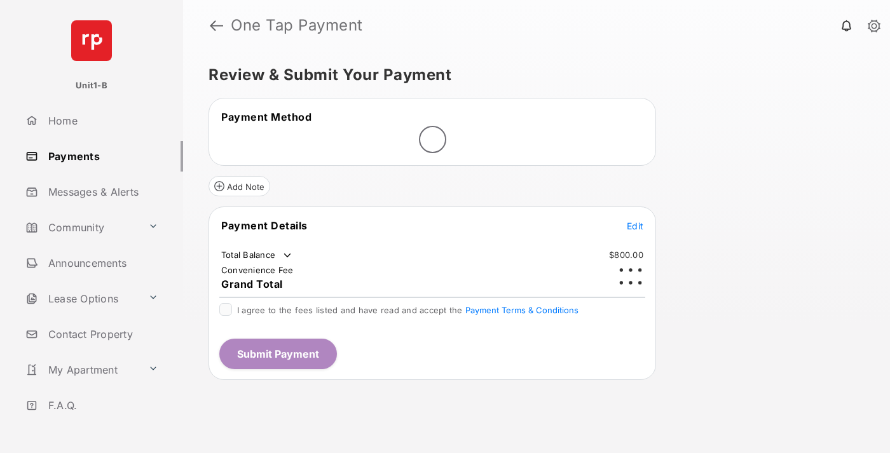 The image size is (890, 453). I want to click on a: Messages & Alerts, so click(102, 192).